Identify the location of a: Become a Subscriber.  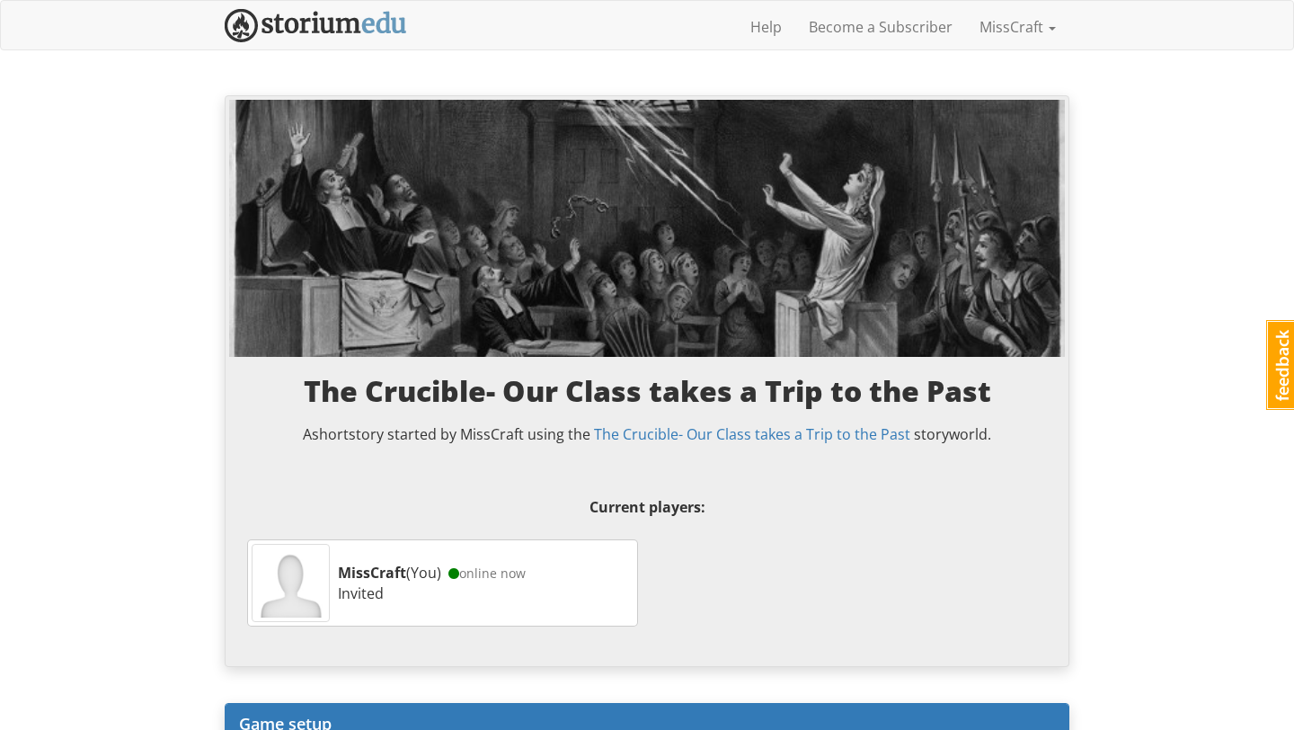
(881, 27).